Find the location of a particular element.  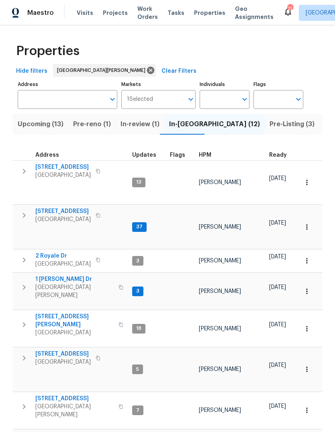

span: Pre-Listing (3) is located at coordinates (292, 124).